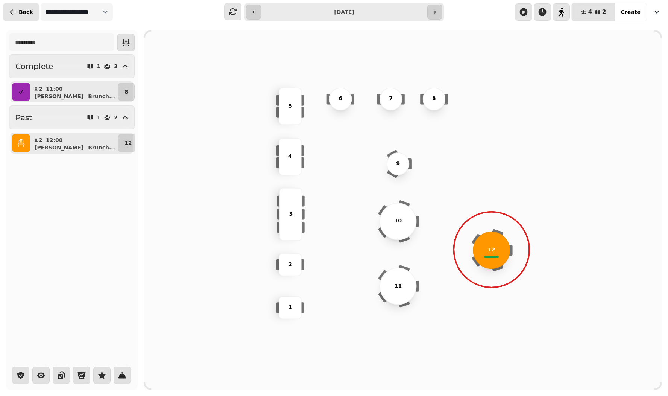 This screenshot has height=396, width=668. I want to click on p: 11:00, so click(54, 89).